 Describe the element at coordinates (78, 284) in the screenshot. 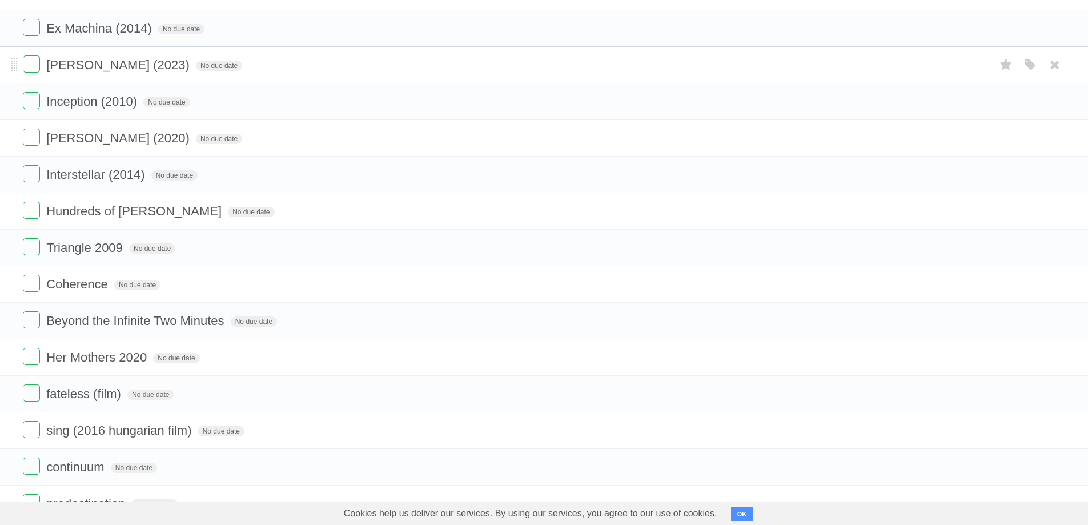

I see `span: Coherence` at that location.